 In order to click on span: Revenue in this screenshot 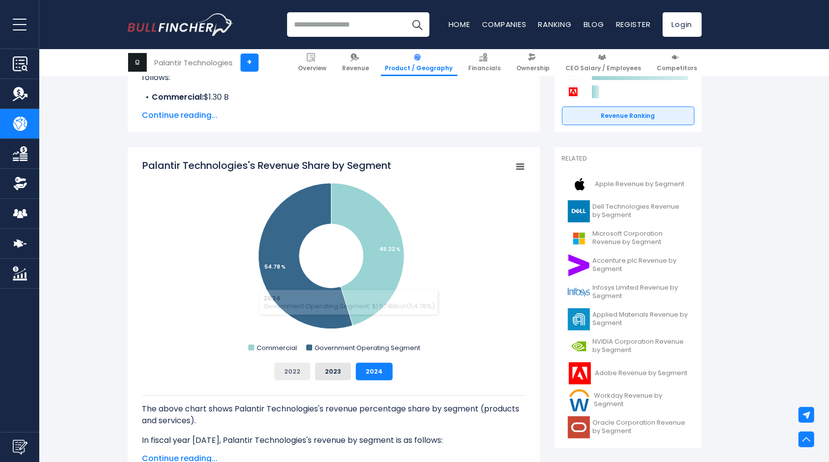, I will do `click(356, 68)`.